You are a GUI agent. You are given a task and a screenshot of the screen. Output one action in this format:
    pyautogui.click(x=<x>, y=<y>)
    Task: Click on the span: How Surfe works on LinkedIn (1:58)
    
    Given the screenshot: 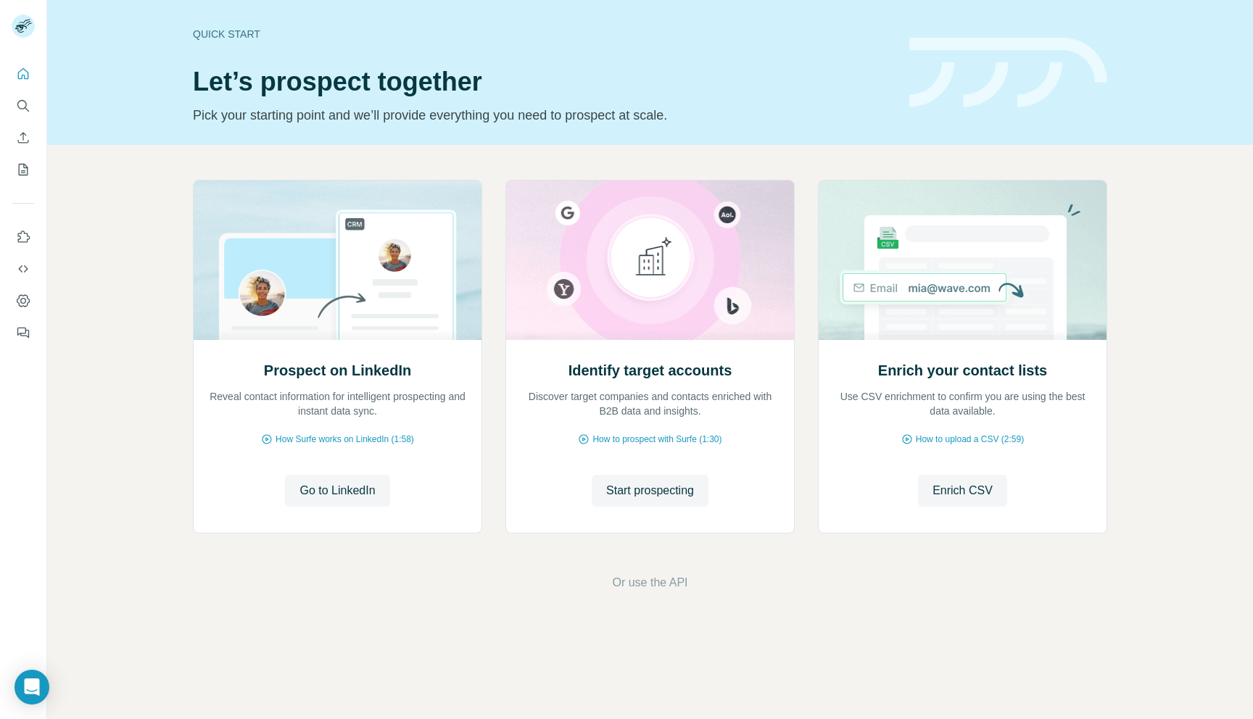 What is the action you would take?
    pyautogui.click(x=344, y=439)
    